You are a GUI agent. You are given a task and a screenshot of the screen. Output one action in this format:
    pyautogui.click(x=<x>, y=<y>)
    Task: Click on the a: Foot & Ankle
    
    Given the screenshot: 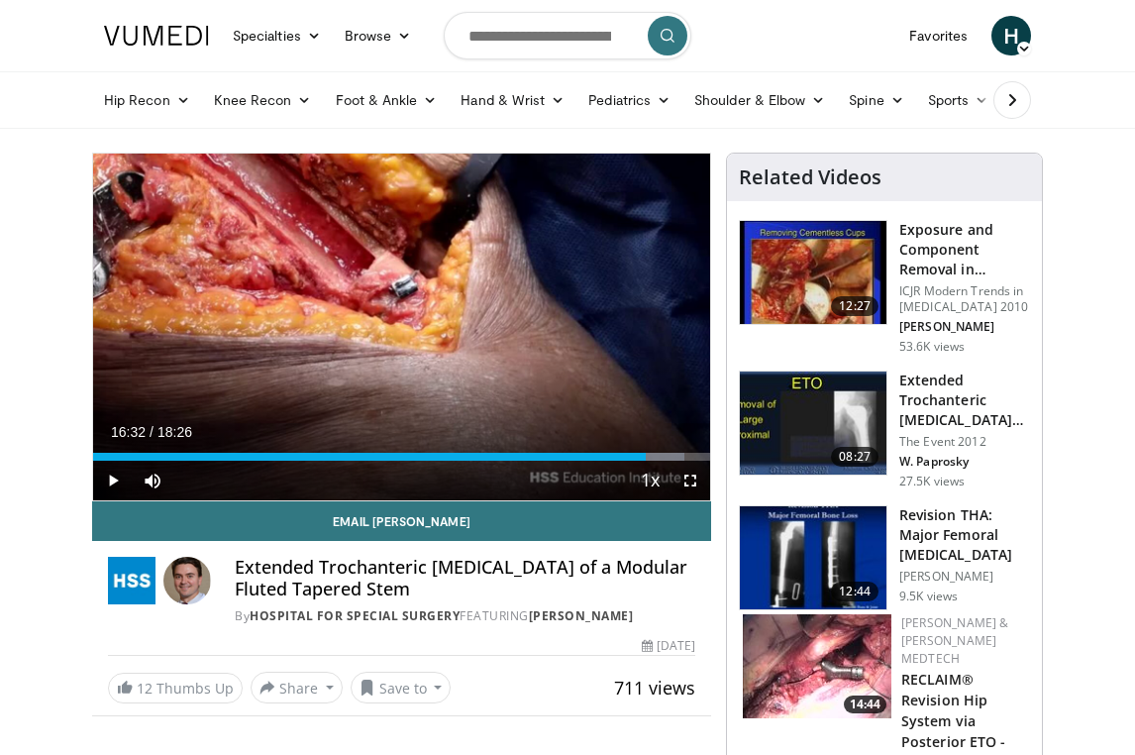 What is the action you would take?
    pyautogui.click(x=386, y=100)
    